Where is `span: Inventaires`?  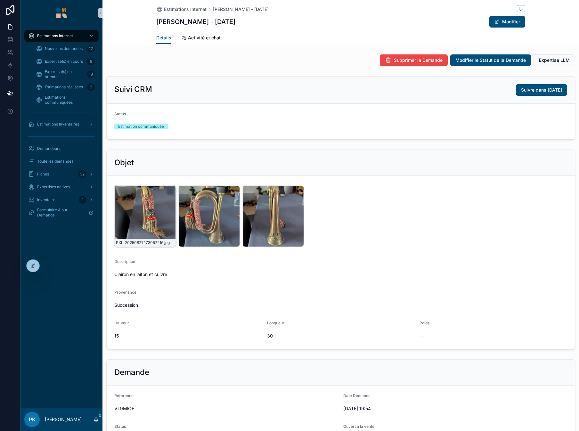
span: Inventaires is located at coordinates (47, 200).